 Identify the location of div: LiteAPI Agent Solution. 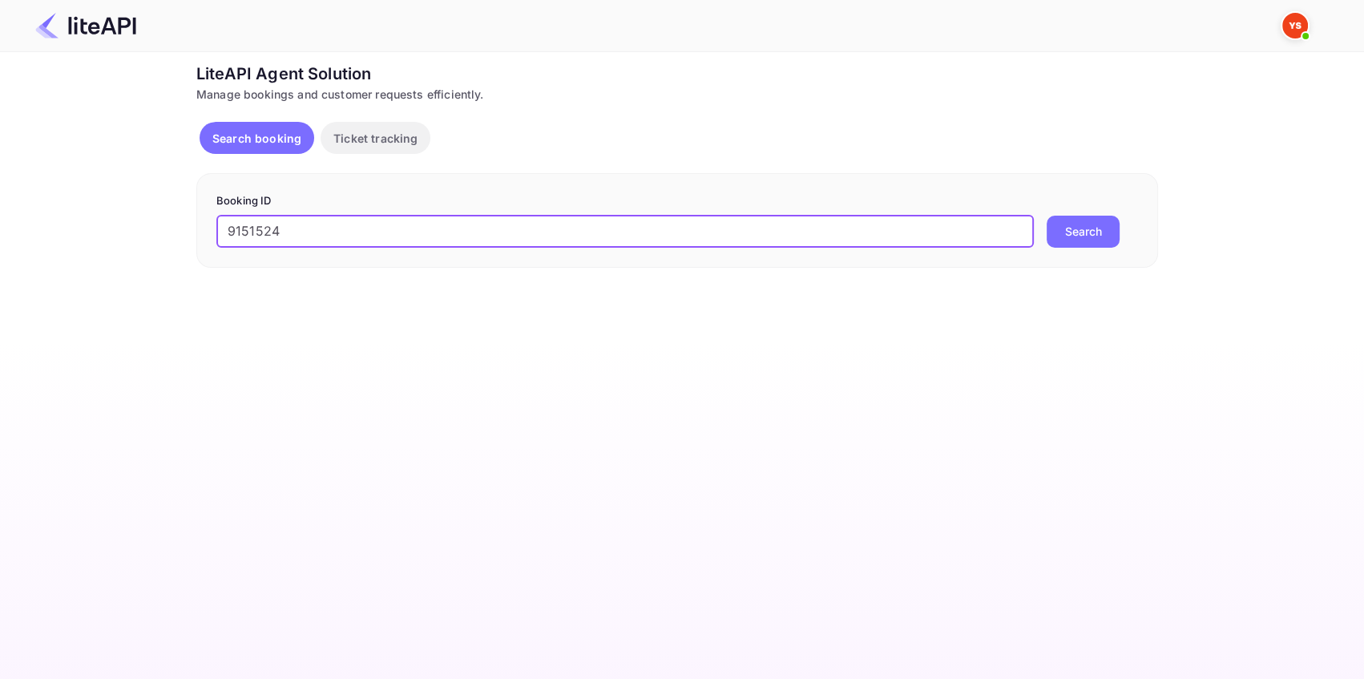
(677, 74).